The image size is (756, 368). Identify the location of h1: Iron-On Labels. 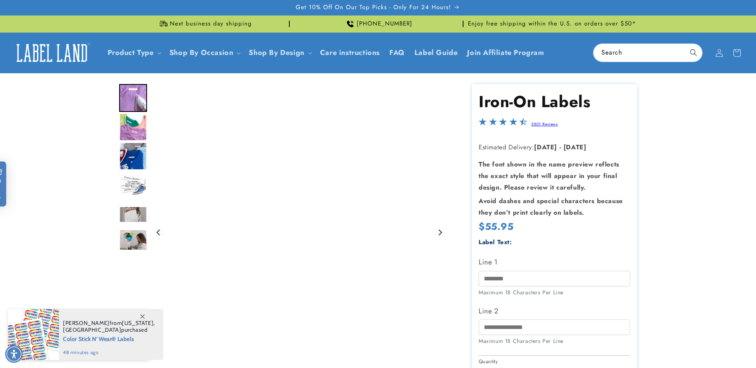
(554, 102).